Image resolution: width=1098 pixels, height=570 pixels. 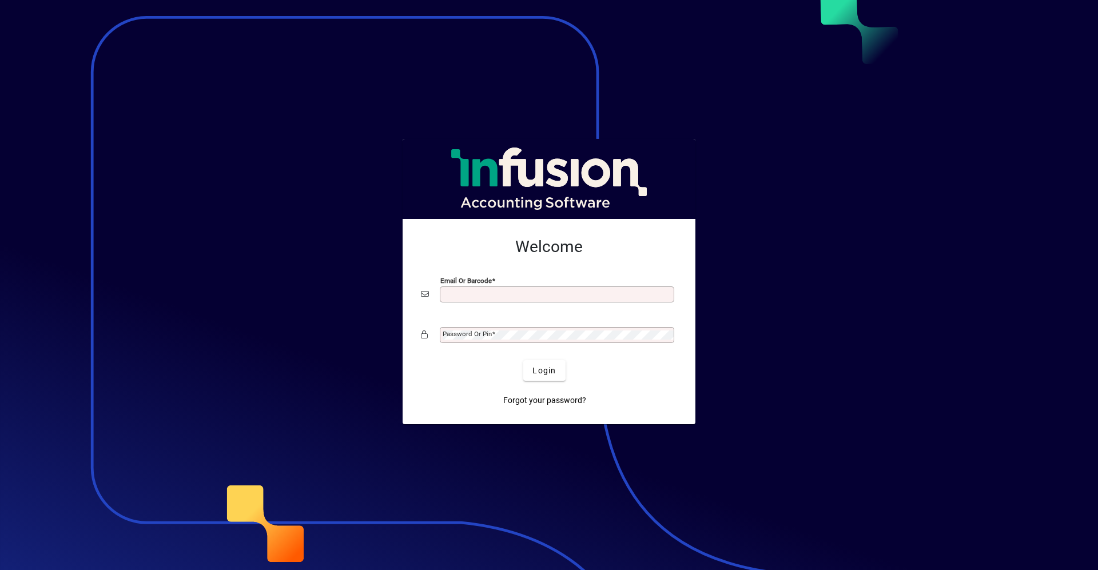 I want to click on h2: Welcome, so click(x=549, y=247).